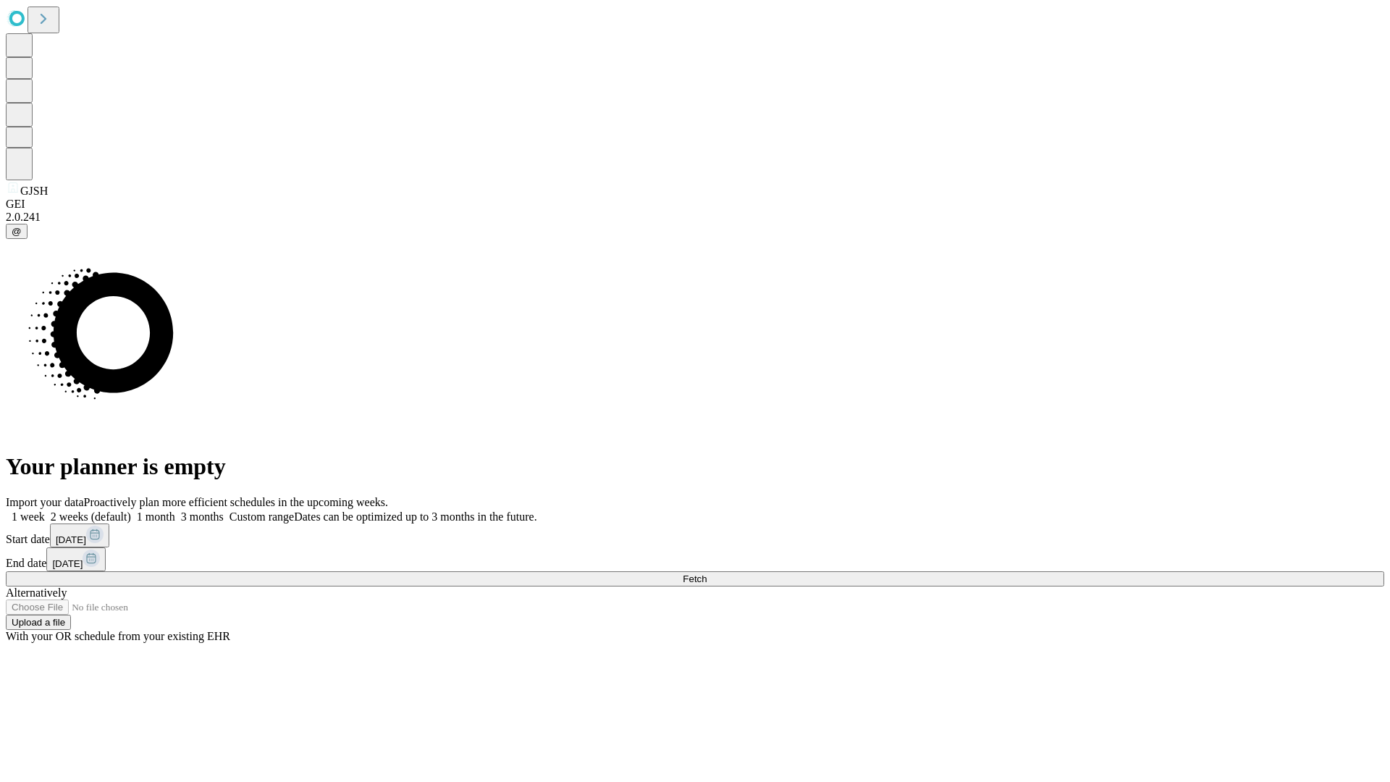 The image size is (1390, 782). What do you see at coordinates (261, 516) in the screenshot?
I see `span: Custom range` at bounding box center [261, 516].